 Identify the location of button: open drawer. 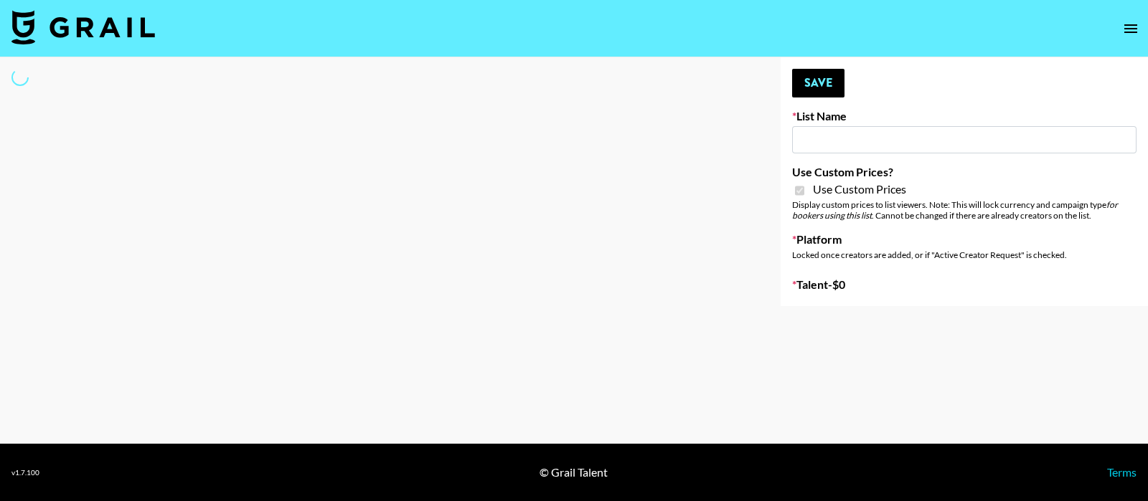
(1130, 29).